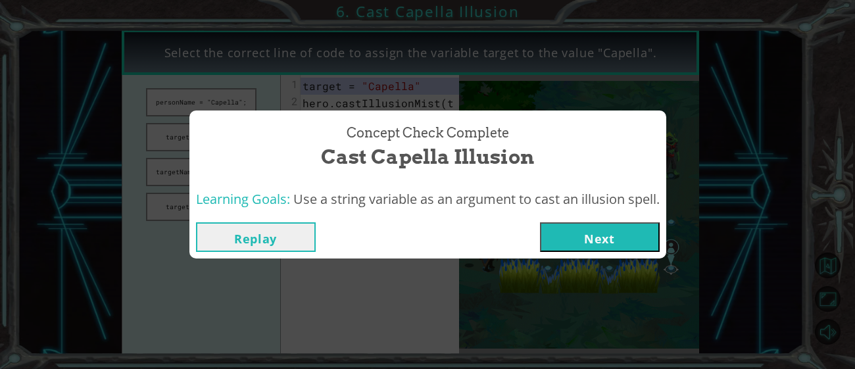  What do you see at coordinates (476, 199) in the screenshot?
I see `span: Use a string variable as an argument to cast an illusion spell.` at bounding box center [476, 199].